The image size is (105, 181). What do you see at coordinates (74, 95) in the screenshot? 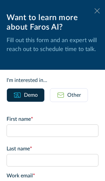
I see `div: Other` at bounding box center [74, 95].